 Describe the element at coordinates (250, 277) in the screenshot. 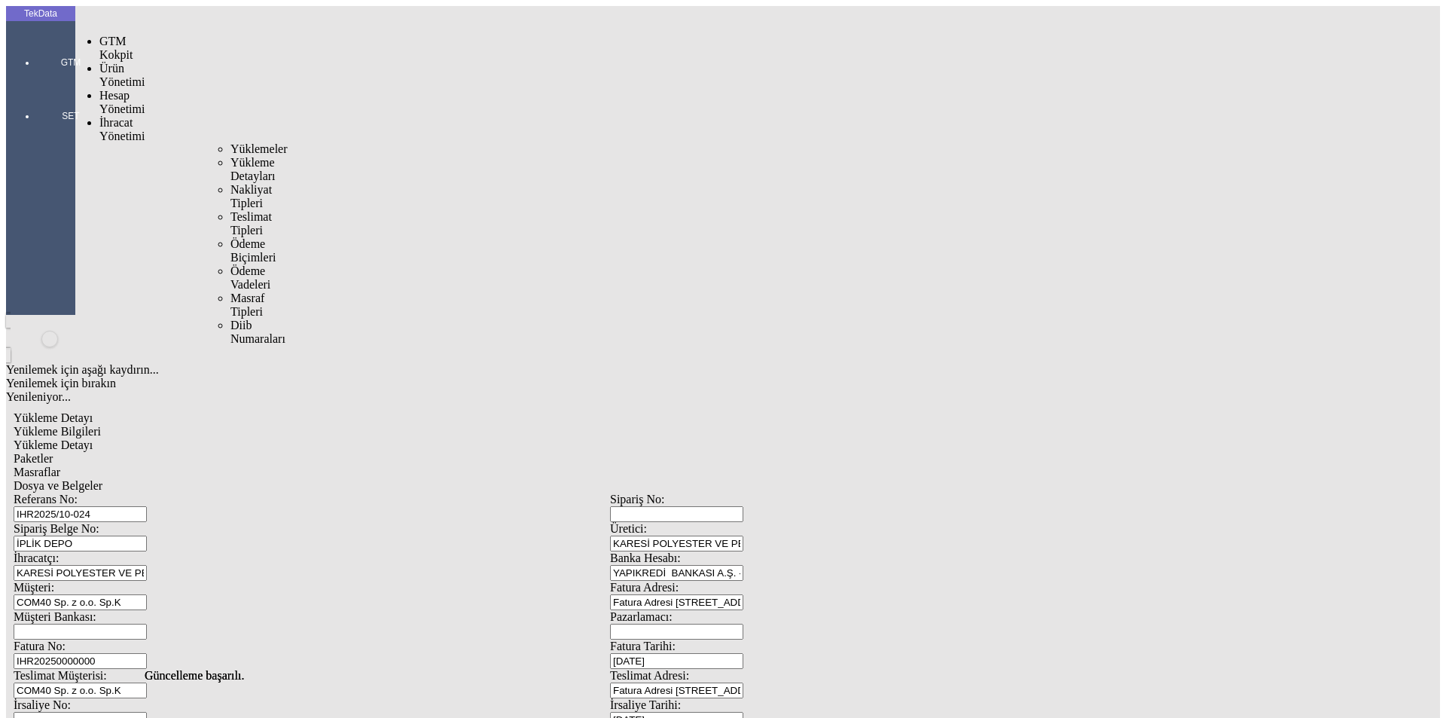

I see `span: Ödeme Vadeleri` at that location.